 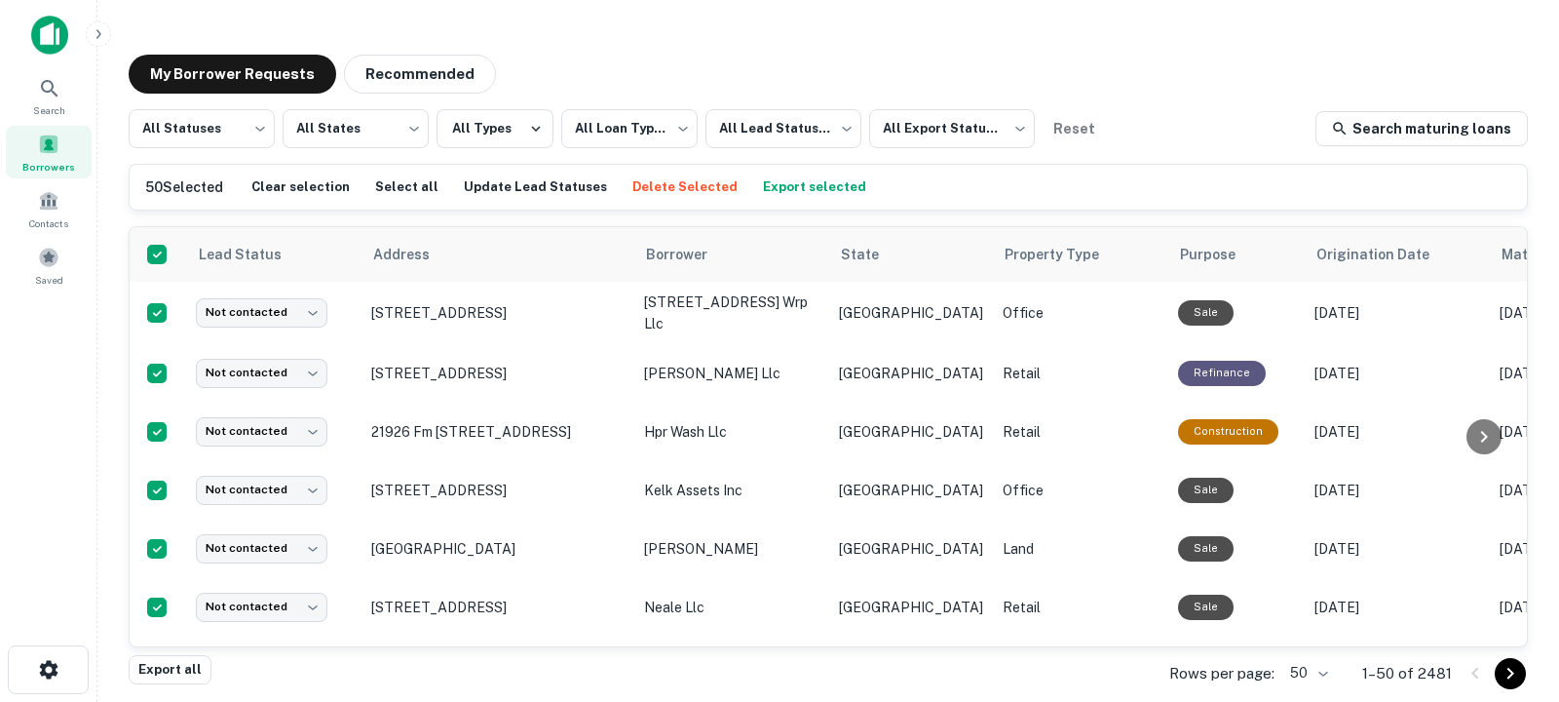 What do you see at coordinates (252, 254) in the screenshot?
I see `span: Lead Status` at bounding box center [252, 254].